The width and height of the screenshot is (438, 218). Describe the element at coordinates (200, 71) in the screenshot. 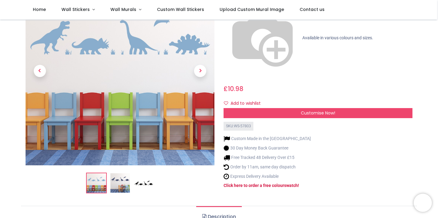

I see `span: Next` at that location.